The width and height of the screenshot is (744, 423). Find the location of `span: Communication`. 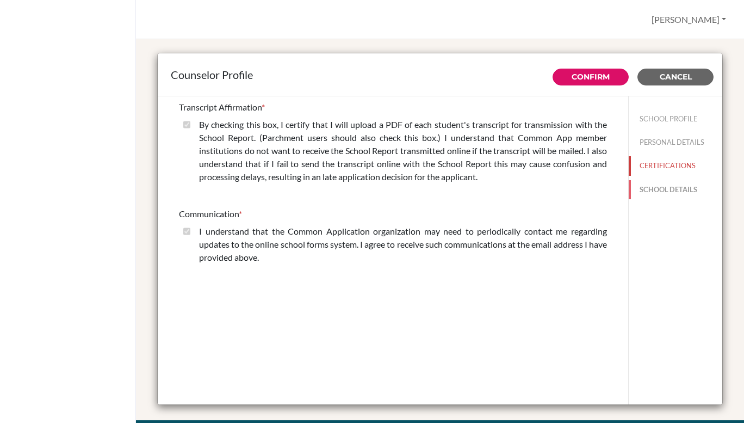

span: Communication is located at coordinates (209, 213).